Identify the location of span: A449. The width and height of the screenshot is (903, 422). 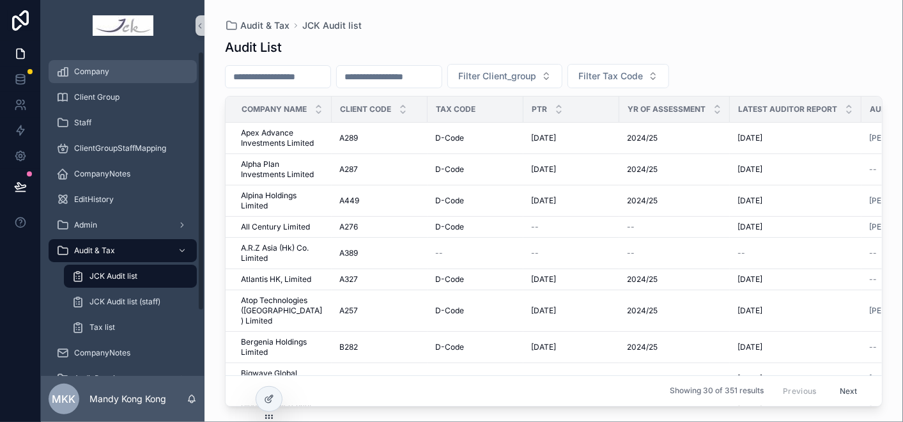
(349, 201).